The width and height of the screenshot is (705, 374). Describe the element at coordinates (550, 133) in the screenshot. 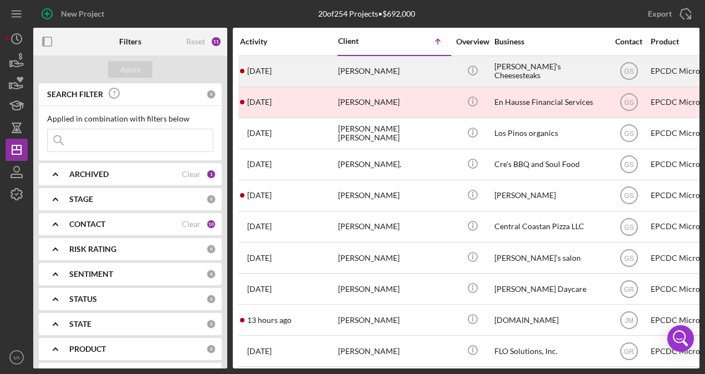

I see `div: Los Pinos organics` at that location.